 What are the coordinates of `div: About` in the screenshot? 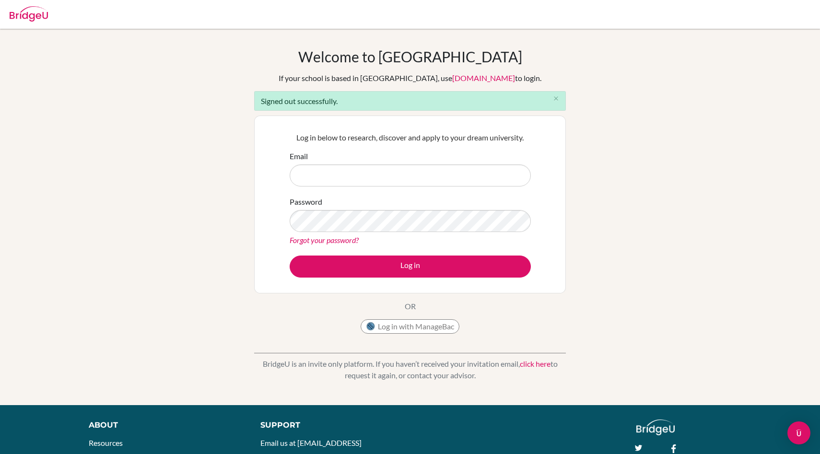 It's located at (164, 425).